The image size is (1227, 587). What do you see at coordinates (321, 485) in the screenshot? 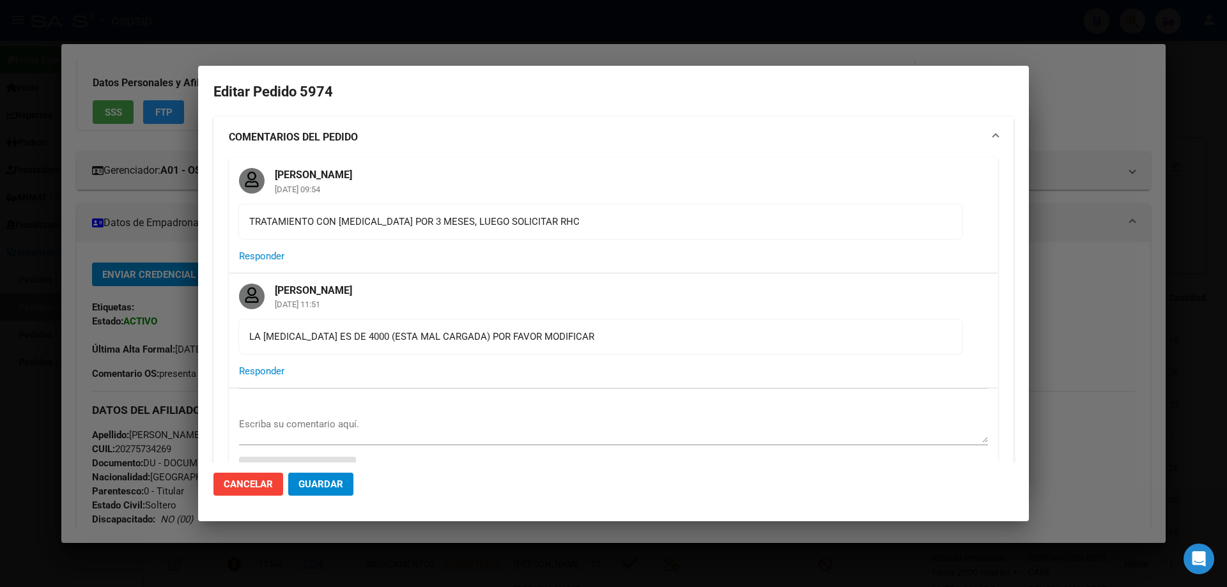
I see `span: Guardar` at bounding box center [321, 485].